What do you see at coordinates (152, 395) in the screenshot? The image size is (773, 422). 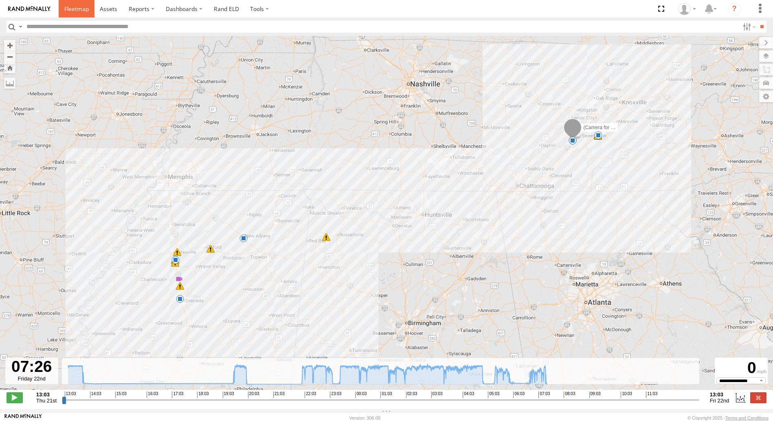 I see `span: 16:03` at bounding box center [152, 395].